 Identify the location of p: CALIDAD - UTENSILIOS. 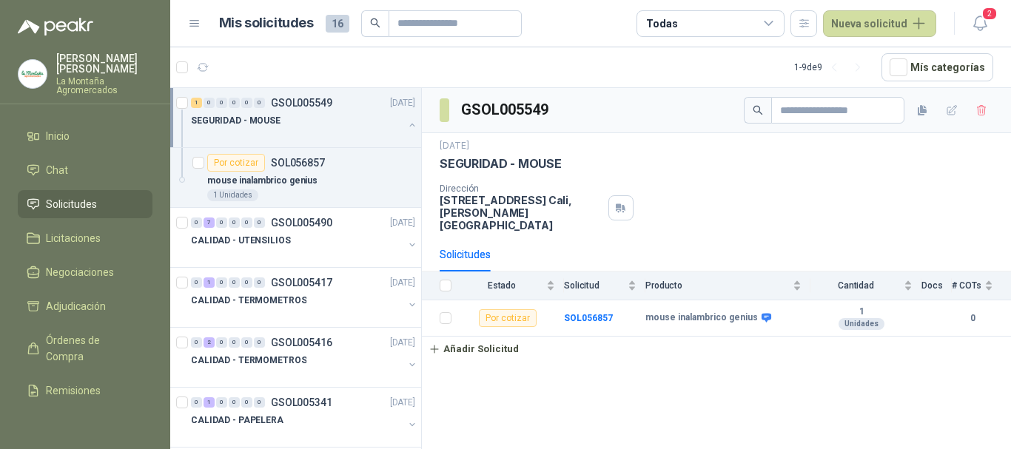
(240, 240).